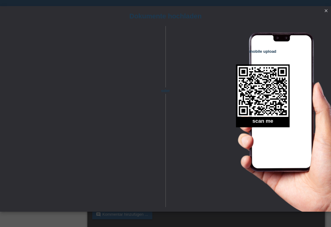 The height and width of the screenshot is (227, 331). Describe the element at coordinates (326, 11) in the screenshot. I see `i: close` at that location.